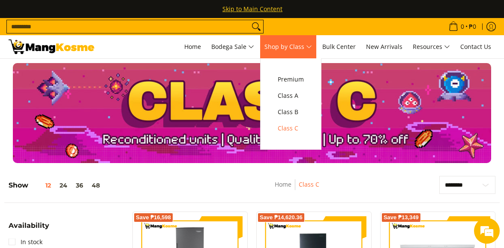  Describe the element at coordinates (291, 79) in the screenshot. I see `a: Premium` at that location.